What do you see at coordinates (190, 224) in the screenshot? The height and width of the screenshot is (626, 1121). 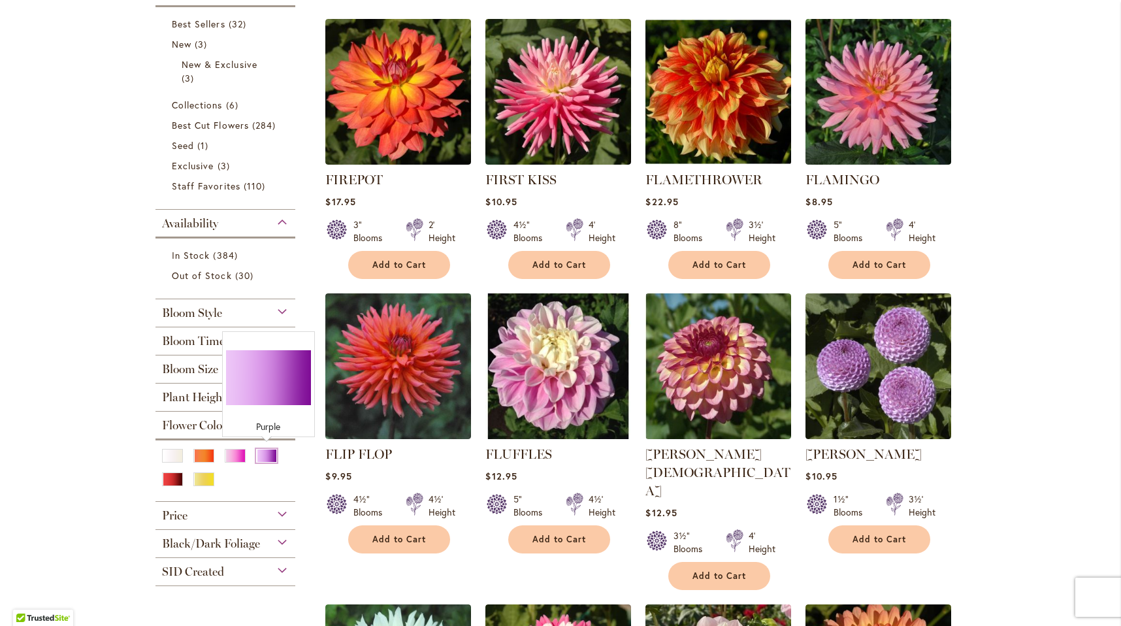 I see `span: Availability` at bounding box center [190, 224].